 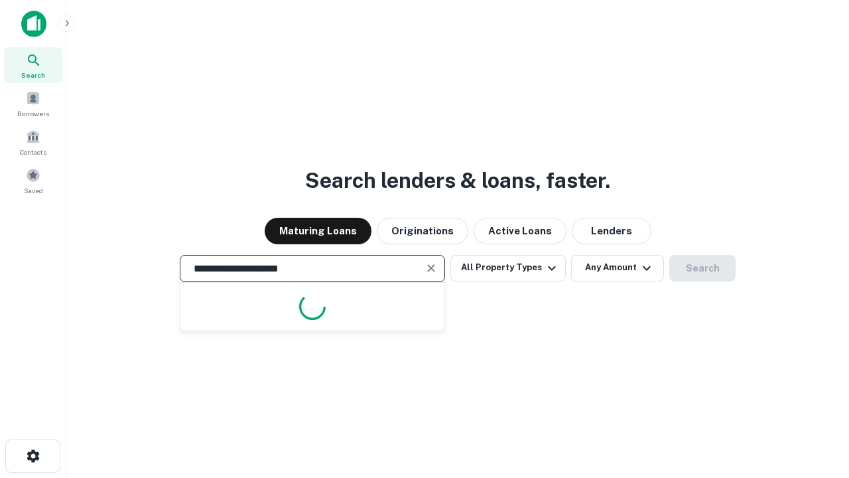 What do you see at coordinates (33, 180) in the screenshot?
I see `a: Saved` at bounding box center [33, 180].